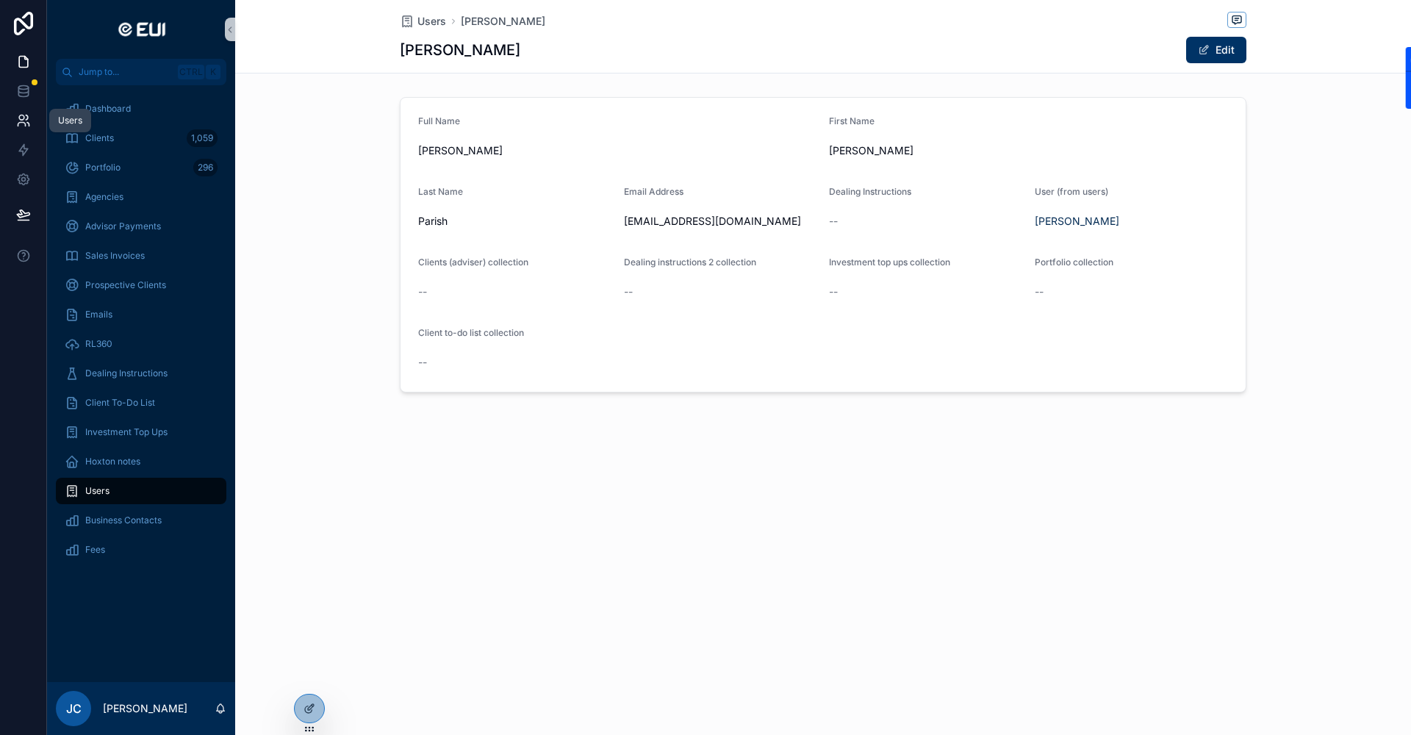 This screenshot has height=735, width=1411. I want to click on a: Investment Top Ups, so click(141, 432).